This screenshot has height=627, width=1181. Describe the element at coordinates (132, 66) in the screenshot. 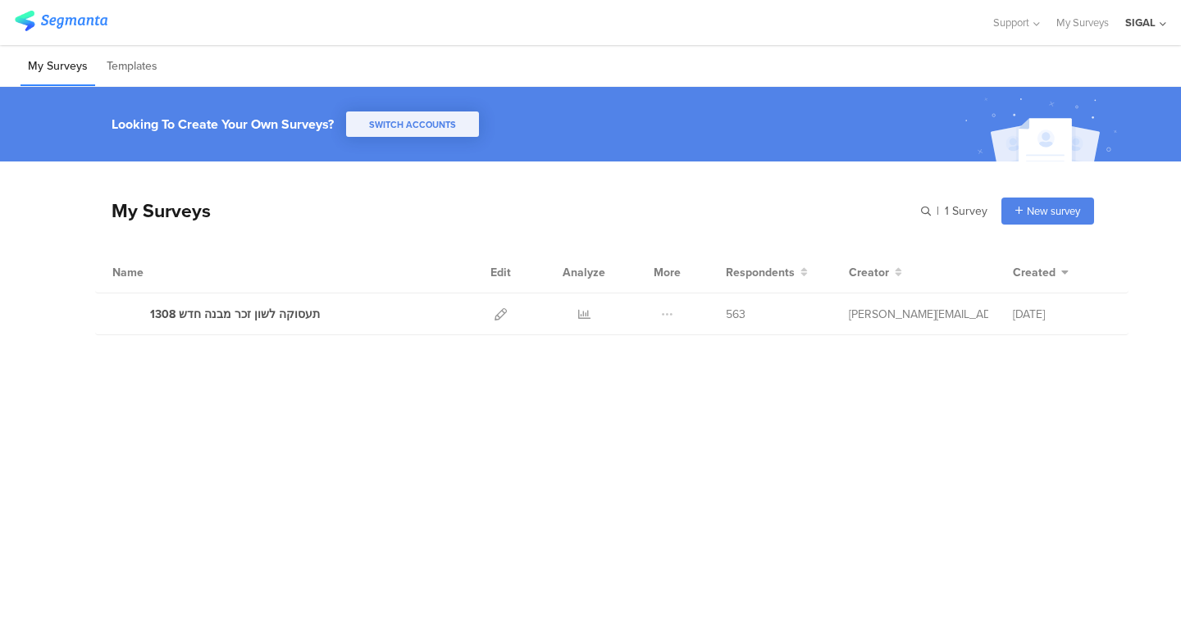

I see `li: Templates` at that location.